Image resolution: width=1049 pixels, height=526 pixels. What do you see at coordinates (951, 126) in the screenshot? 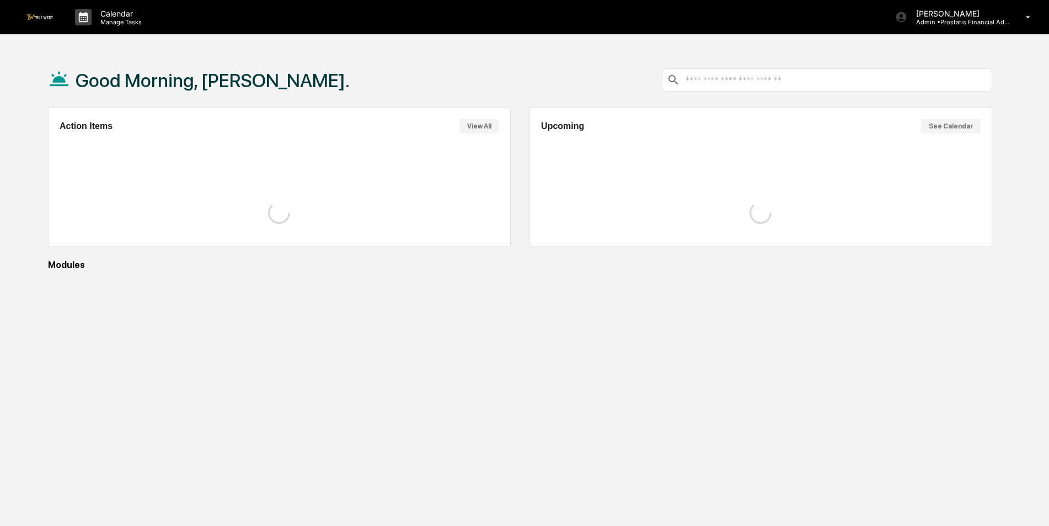
I see `button: See Calendar` at bounding box center [951, 126].